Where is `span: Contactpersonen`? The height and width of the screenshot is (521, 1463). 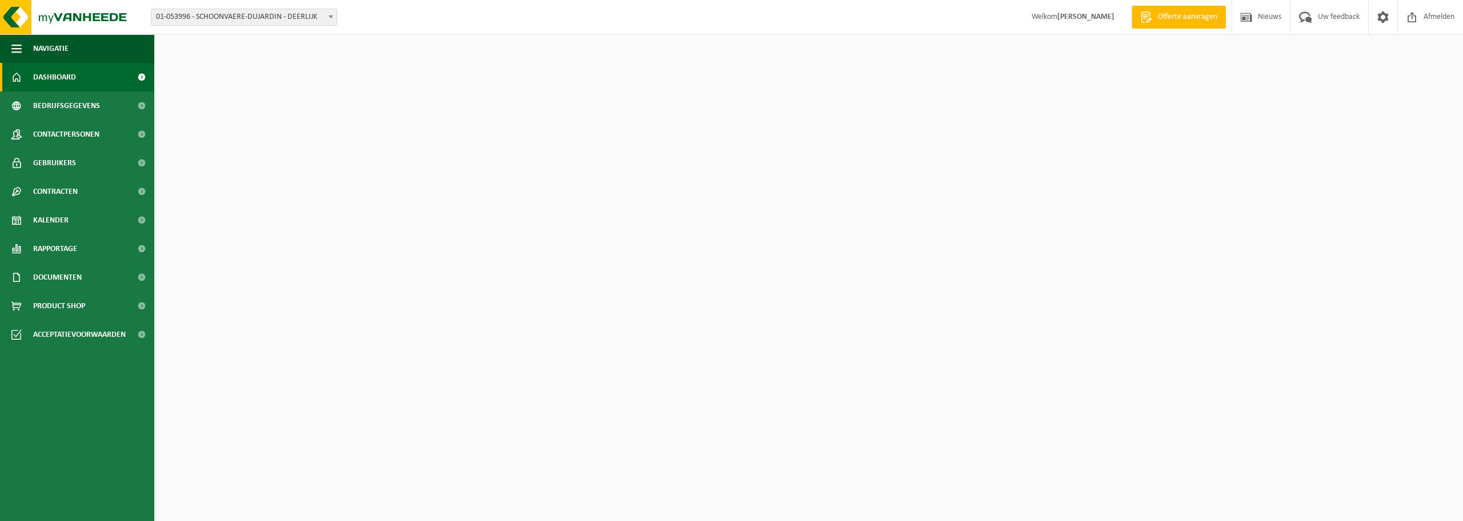
span: Contactpersonen is located at coordinates (66, 134).